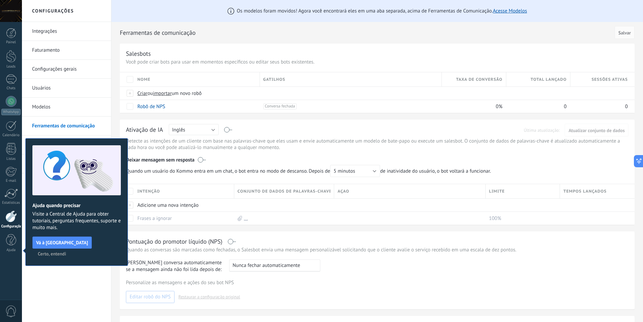 The width and height of the screenshot is (643, 322). I want to click on a: Faturamento, so click(68, 50).